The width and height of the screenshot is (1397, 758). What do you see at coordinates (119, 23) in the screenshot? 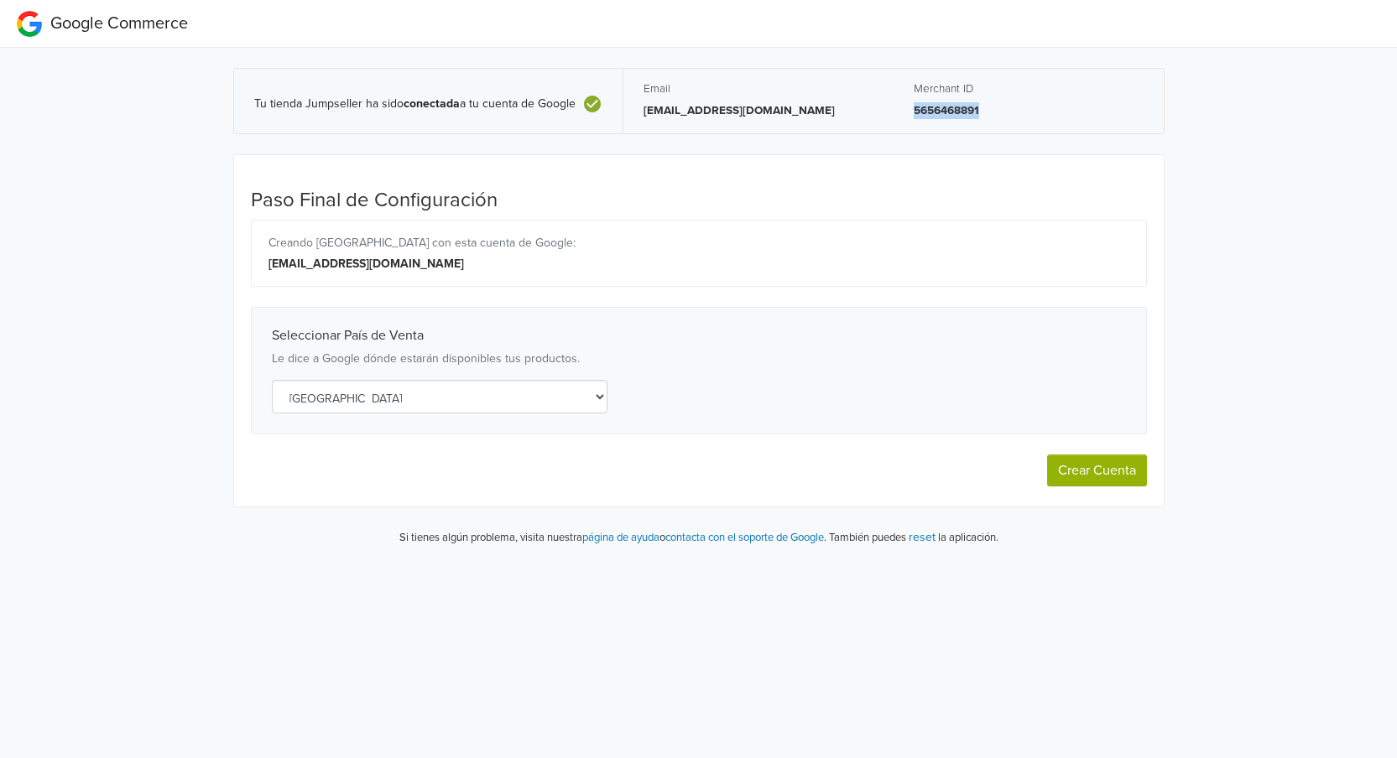
I see `span: Google Commerce` at bounding box center [119, 23].